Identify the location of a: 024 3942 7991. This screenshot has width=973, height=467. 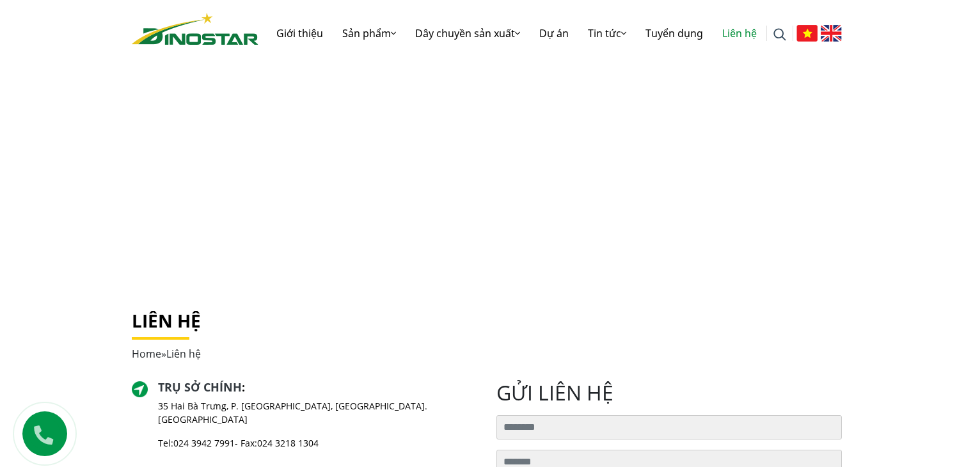
(204, 443).